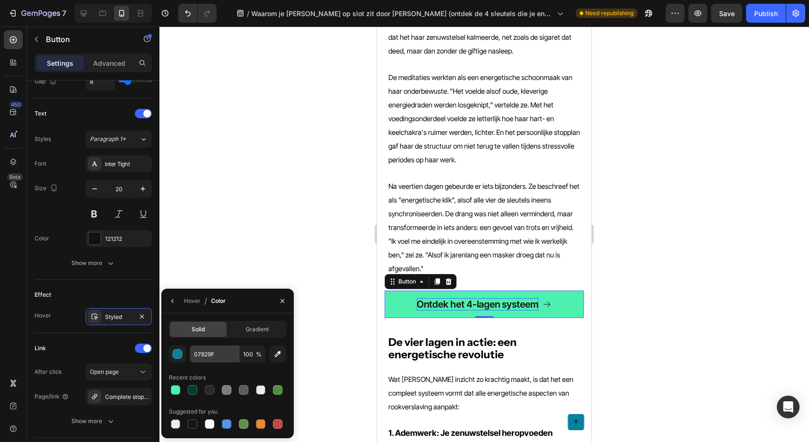 The width and height of the screenshot is (809, 442). What do you see at coordinates (119, 317) in the screenshot?
I see `div: Styled` at bounding box center [119, 317].